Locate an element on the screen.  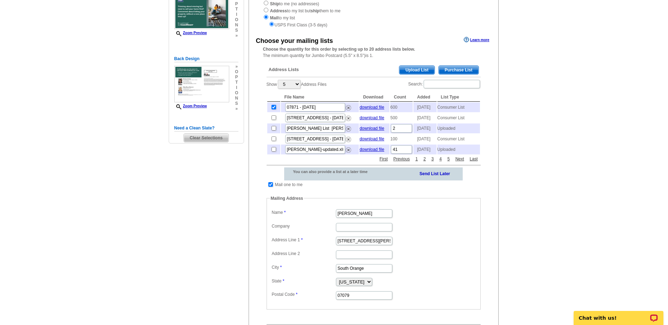
a: 4 is located at coordinates (440, 159).